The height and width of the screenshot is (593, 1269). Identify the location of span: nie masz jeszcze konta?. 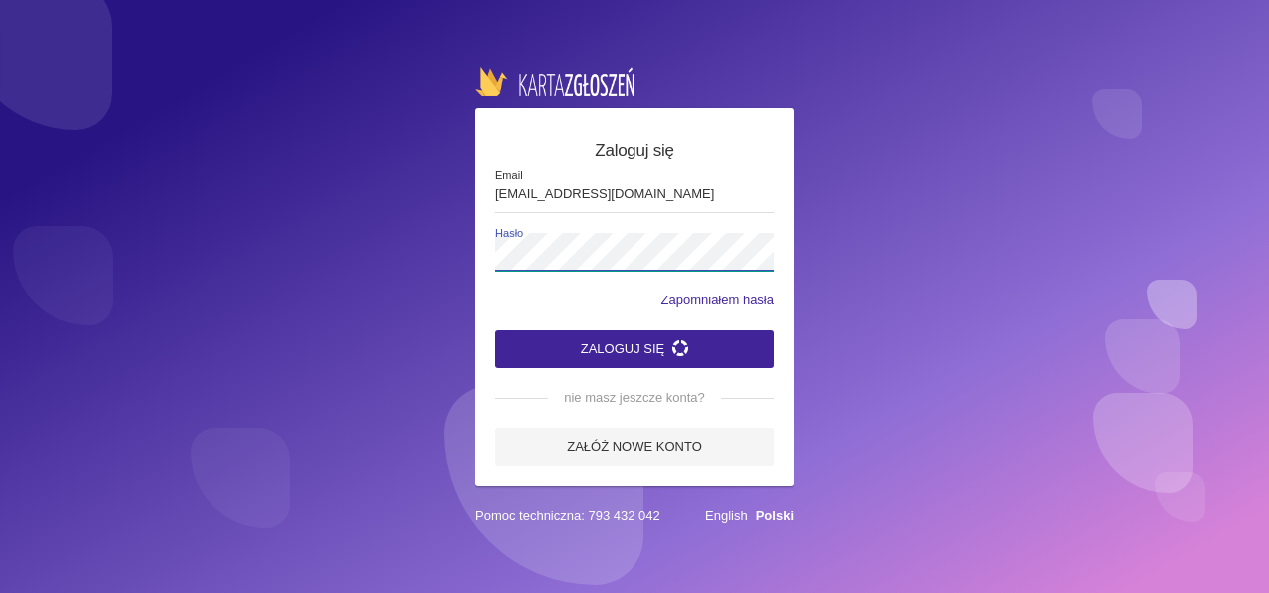
(634, 398).